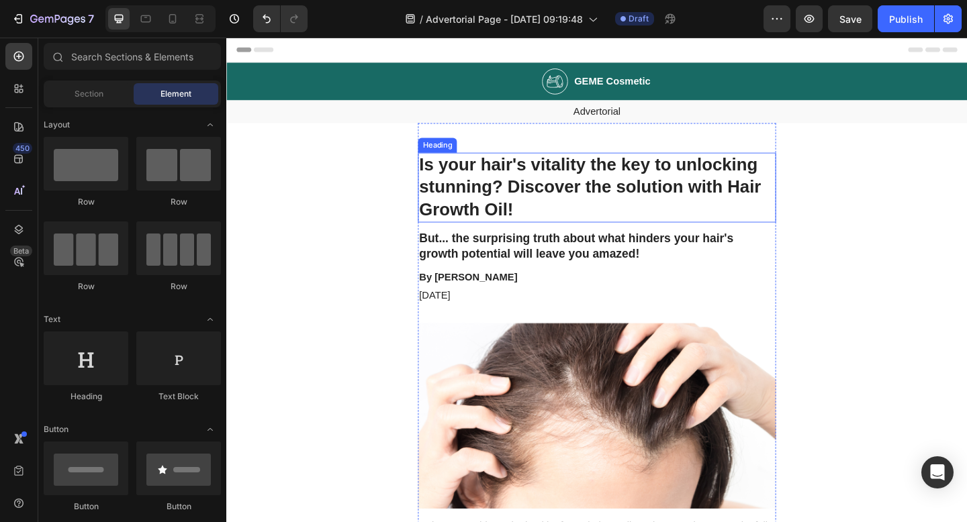  I want to click on img: gempages_432750572815254551-97ccf104-3b11-4264-a8c8-68054fbe9d62.svg, so click(357, 48).